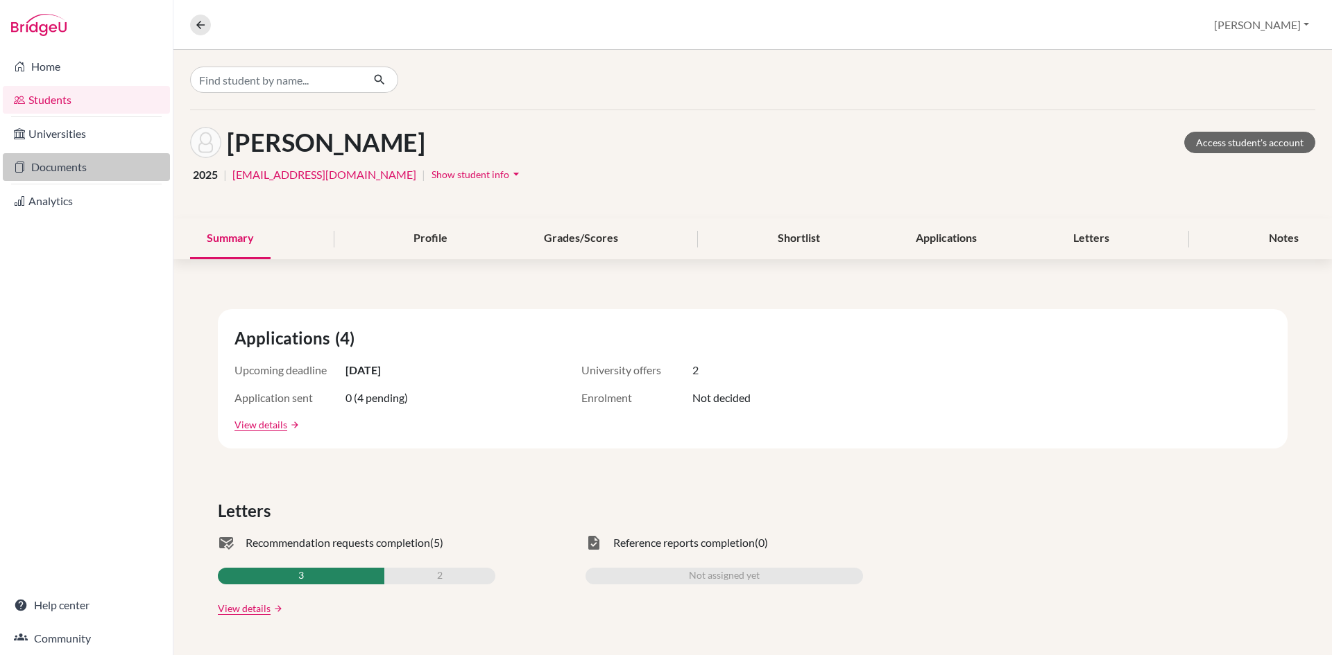 This screenshot has height=655, width=1332. What do you see at coordinates (798, 239) in the screenshot?
I see `div: Shortlist` at bounding box center [798, 239].